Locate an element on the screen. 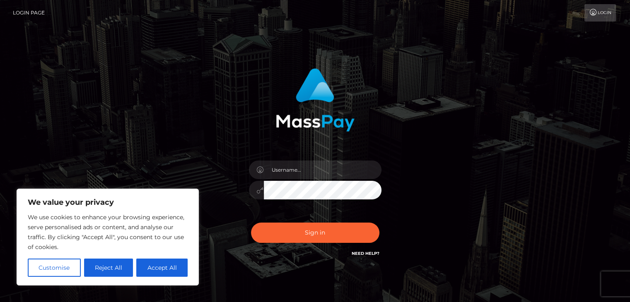 This screenshot has width=630, height=302. div: We value your privacy is located at coordinates (108, 237).